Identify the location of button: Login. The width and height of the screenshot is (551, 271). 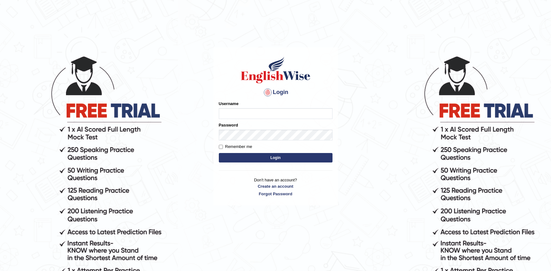
(276, 158).